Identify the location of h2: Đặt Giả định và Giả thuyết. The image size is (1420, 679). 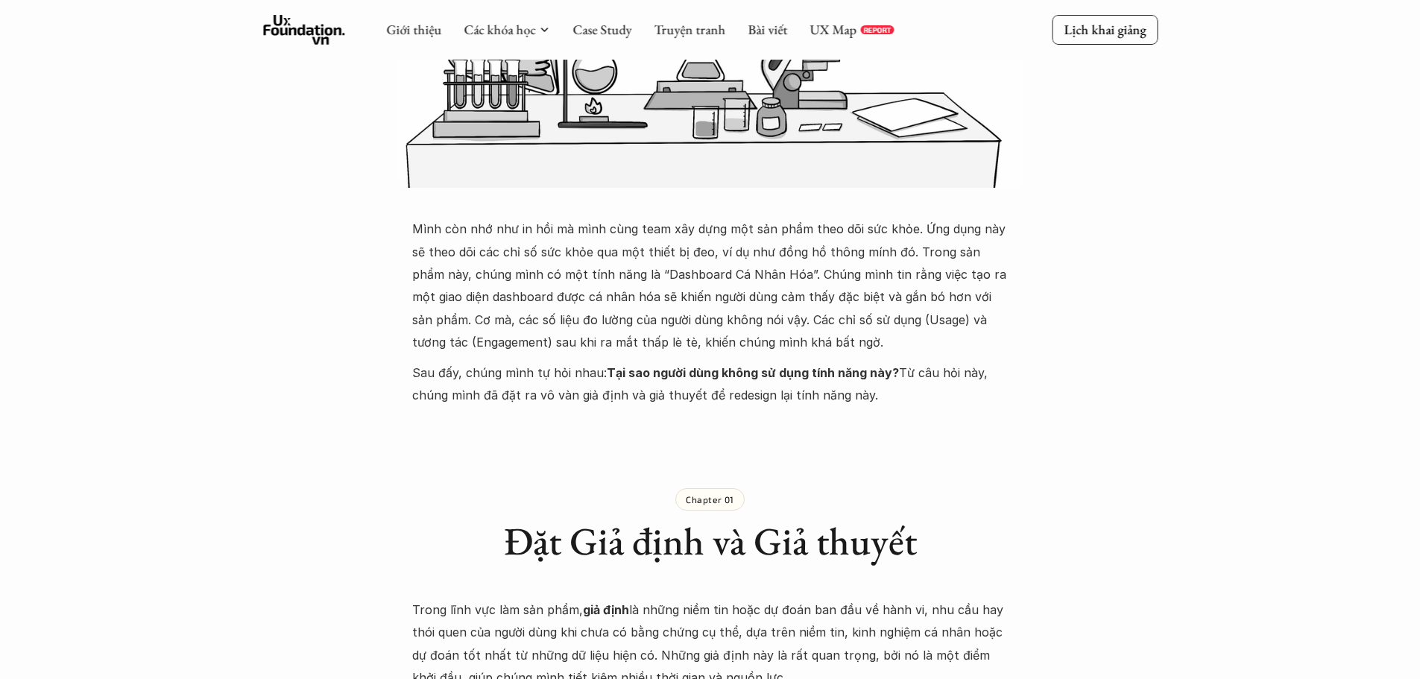
(710, 541).